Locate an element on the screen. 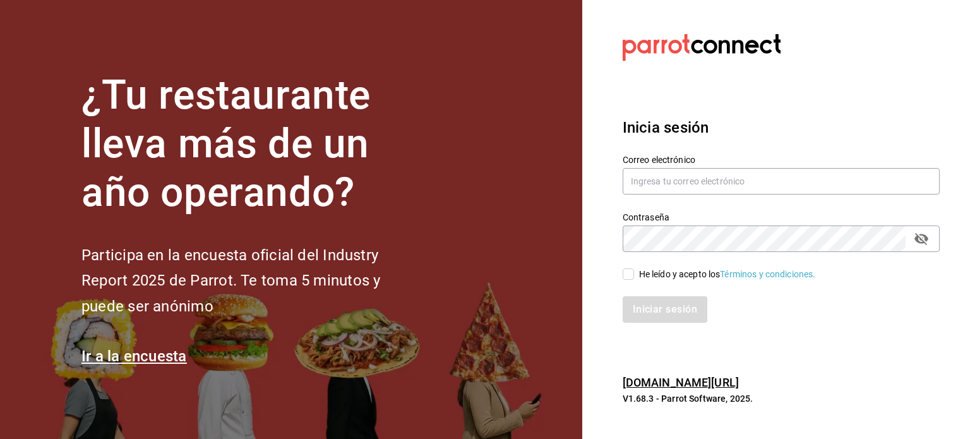  input: Ingresa tu correo electrónico is located at coordinates (781, 181).